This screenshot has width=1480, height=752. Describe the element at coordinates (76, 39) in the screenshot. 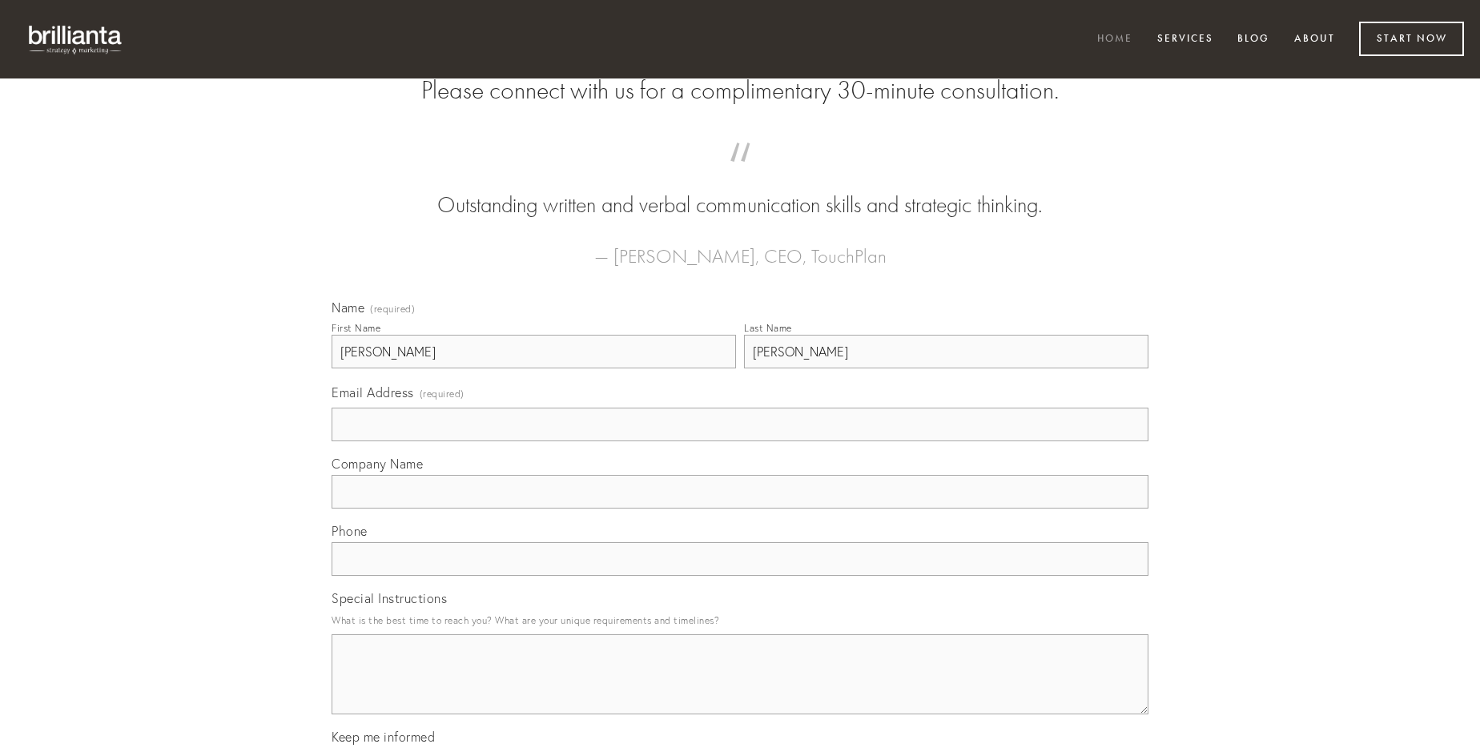

I see `img: brillianta - research, strategy, marketing` at that location.